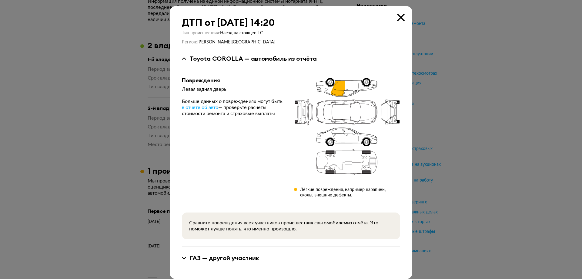  What do you see at coordinates (291, 33) in the screenshot?
I see `div: Тип происшествия :` at bounding box center [291, 33].